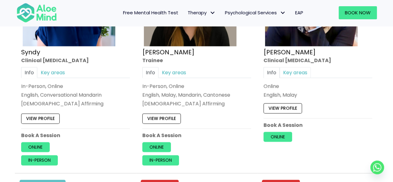 The image size is (393, 182). What do you see at coordinates (377, 167) in the screenshot?
I see `a: Whatsapp` at bounding box center [377, 167].